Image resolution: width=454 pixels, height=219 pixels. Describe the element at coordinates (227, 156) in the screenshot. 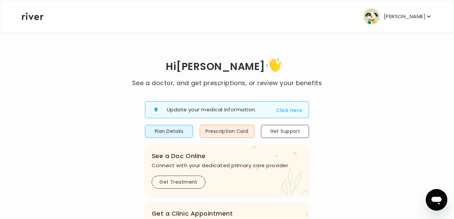

I see `h3: See a Doc Online` at that location.